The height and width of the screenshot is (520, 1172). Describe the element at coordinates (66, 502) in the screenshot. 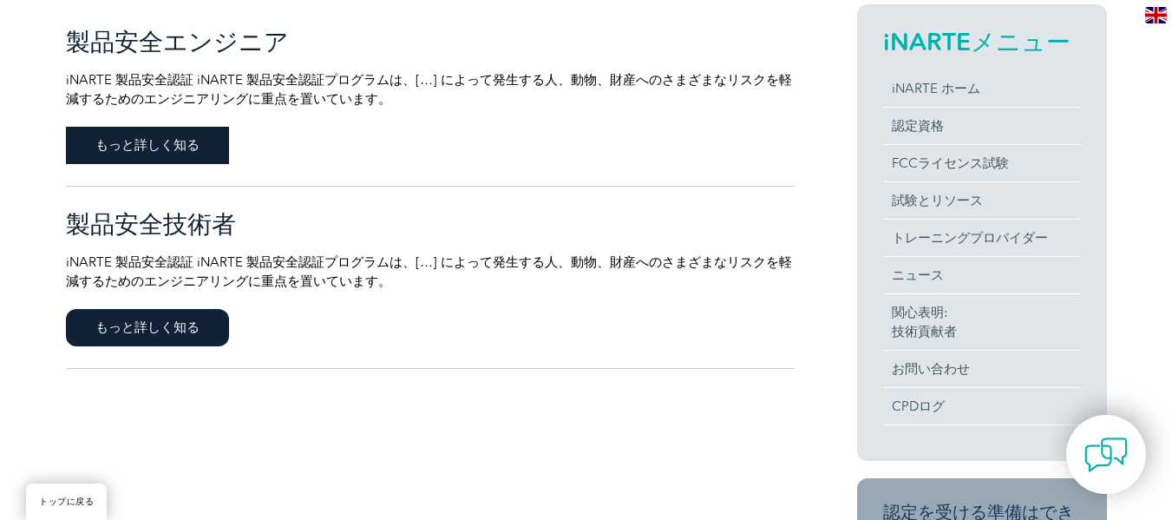

I see `font: トップに戻る` at that location.